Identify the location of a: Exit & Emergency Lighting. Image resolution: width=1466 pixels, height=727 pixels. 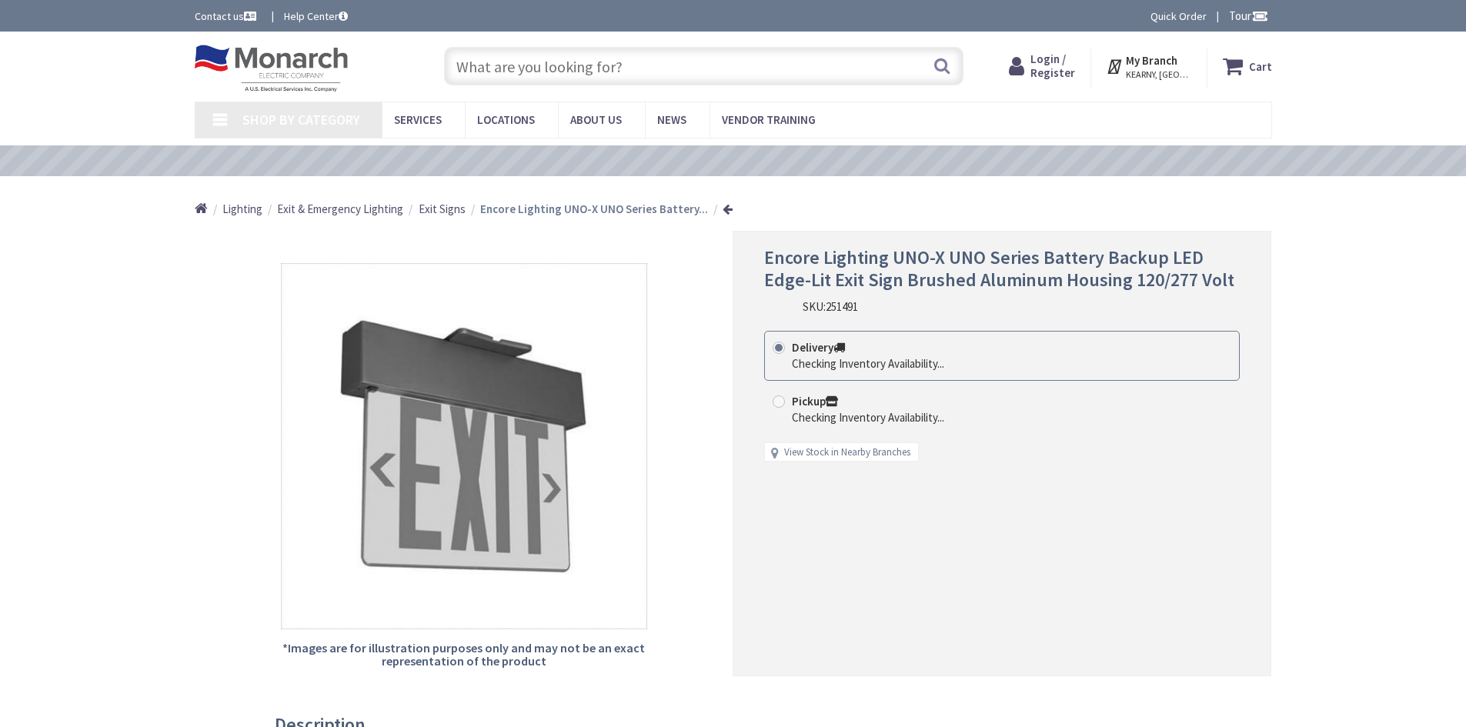
(340, 209).